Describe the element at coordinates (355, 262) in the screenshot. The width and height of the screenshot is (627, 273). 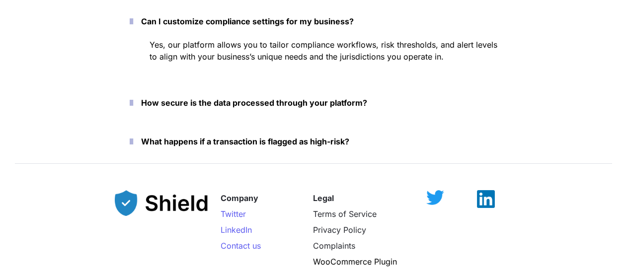
I see `span: WooCommerce Plugin` at that location.